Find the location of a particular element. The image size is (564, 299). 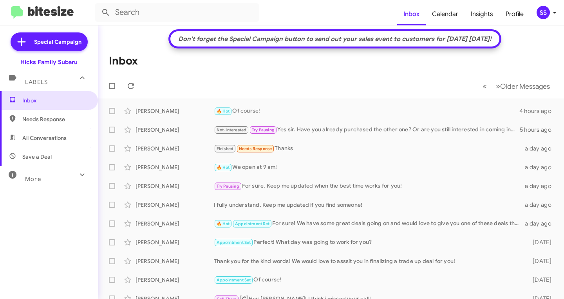

h1: Inbox is located at coordinates (123, 61).